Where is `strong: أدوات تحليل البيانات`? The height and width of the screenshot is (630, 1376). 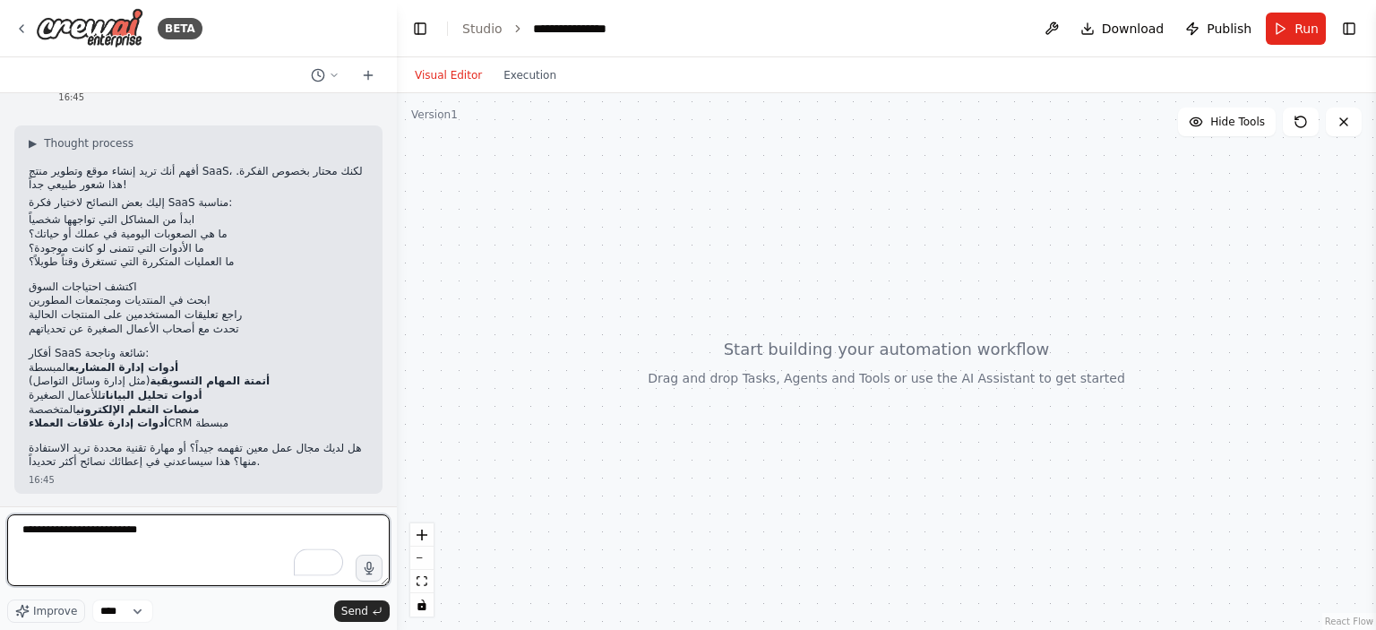
strong: أدوات تحليل البيانات is located at coordinates (151, 395).